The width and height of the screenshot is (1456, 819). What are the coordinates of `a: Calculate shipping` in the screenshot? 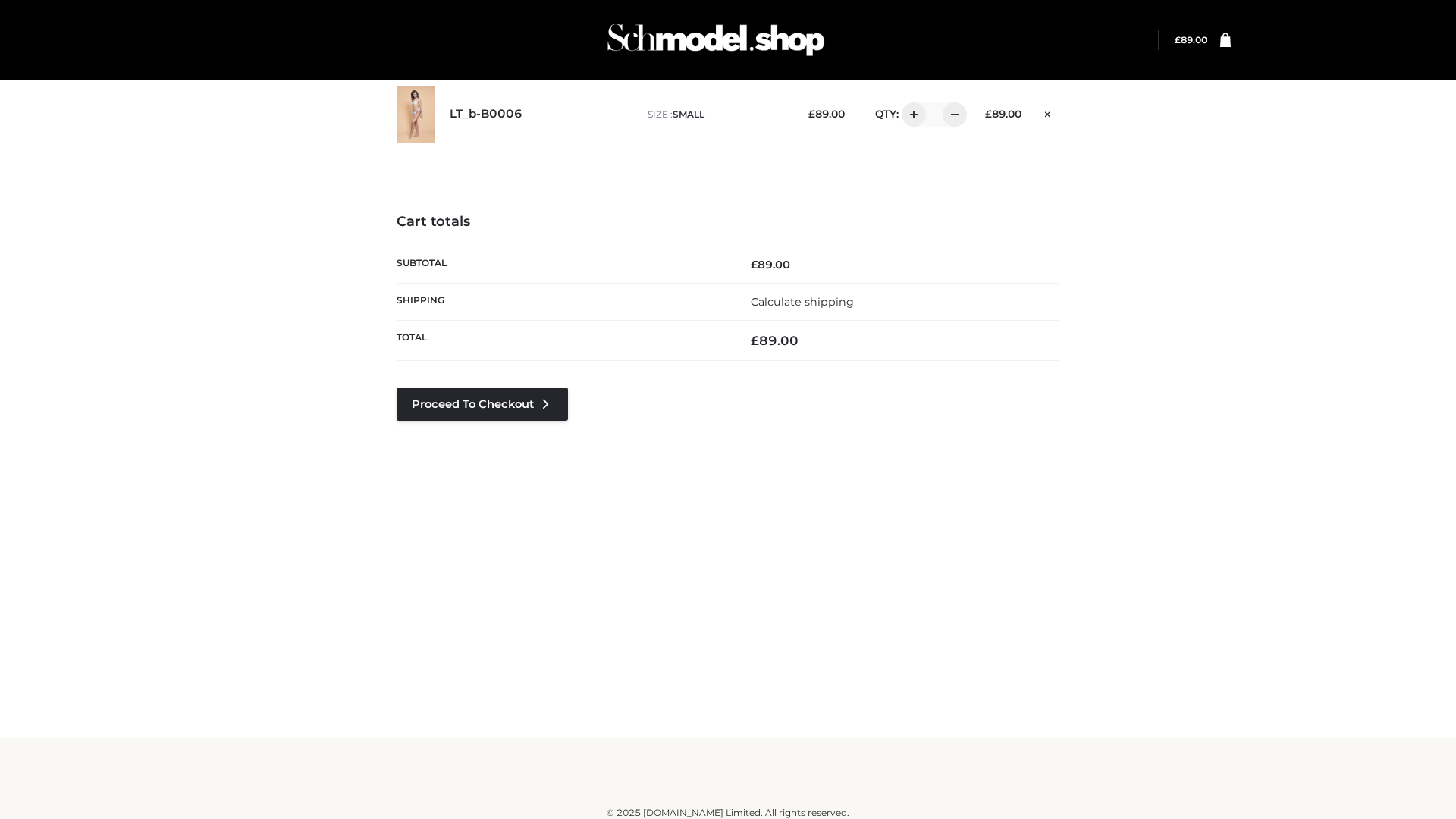 It's located at (802, 301).